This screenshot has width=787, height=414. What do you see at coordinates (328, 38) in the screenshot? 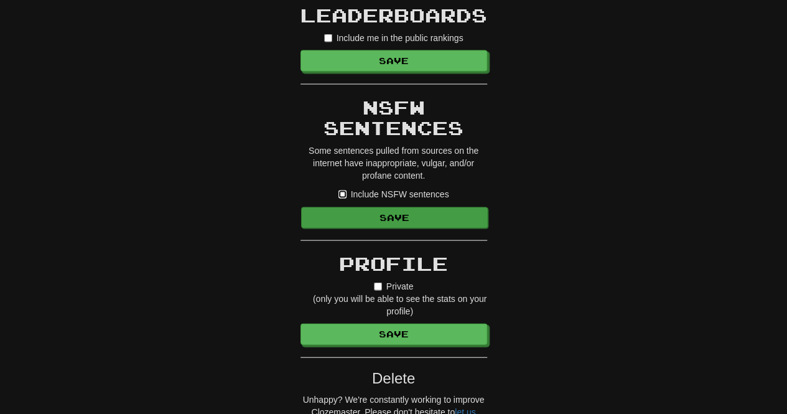
I see `input: Include me in the public rankings` at bounding box center [328, 38].